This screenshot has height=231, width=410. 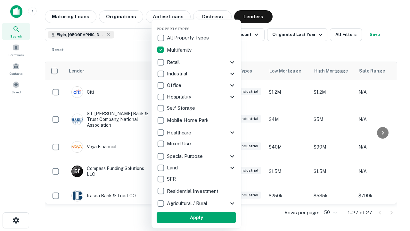 I want to click on p: Mobile Home Park, so click(x=188, y=120).